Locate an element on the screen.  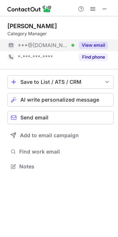
span: Notes is located at coordinates (65, 167).